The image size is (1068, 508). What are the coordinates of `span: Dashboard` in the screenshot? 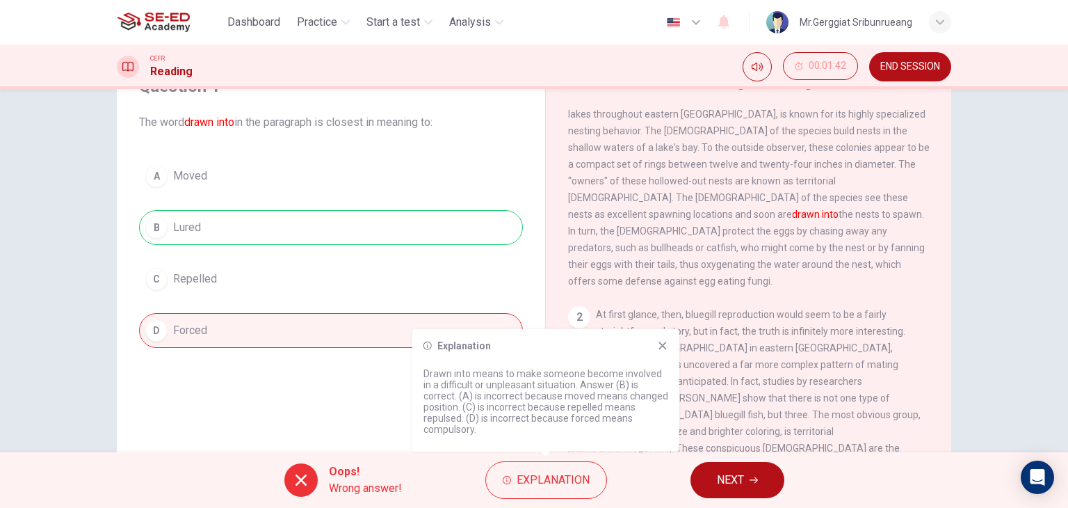 It's located at (254, 22).